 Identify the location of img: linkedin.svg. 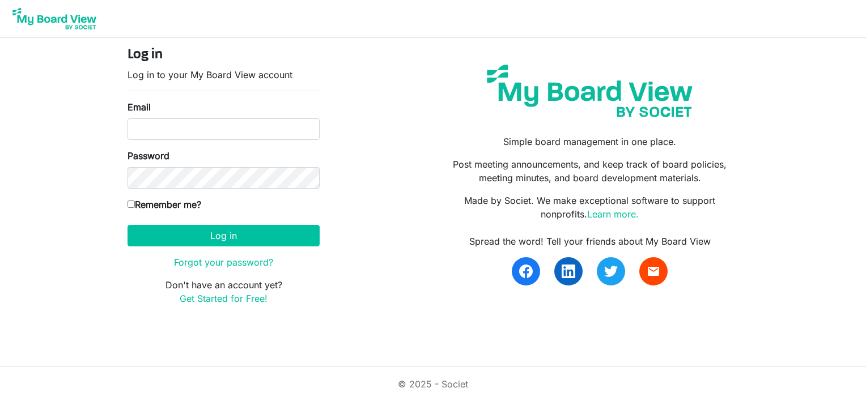
(568, 271).